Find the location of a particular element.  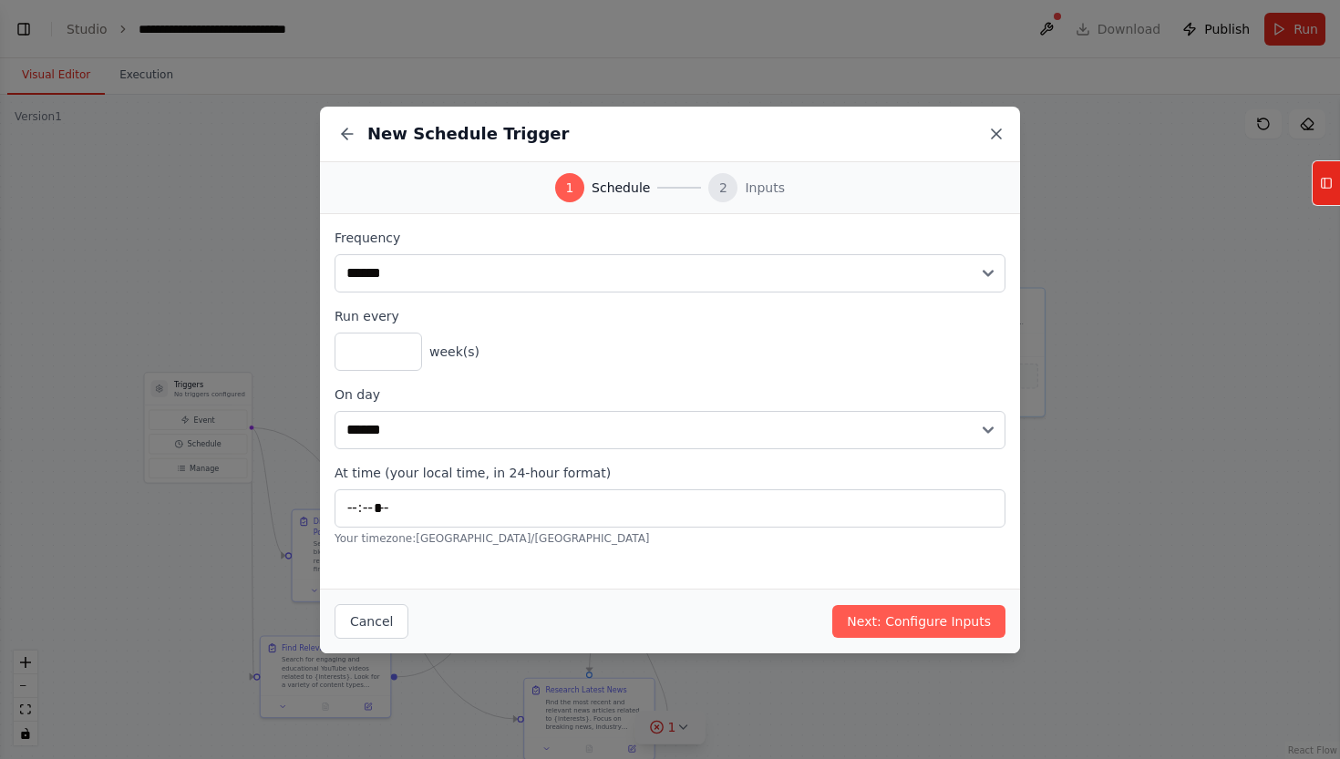

button: Next: Configure Inputs is located at coordinates (919, 622).